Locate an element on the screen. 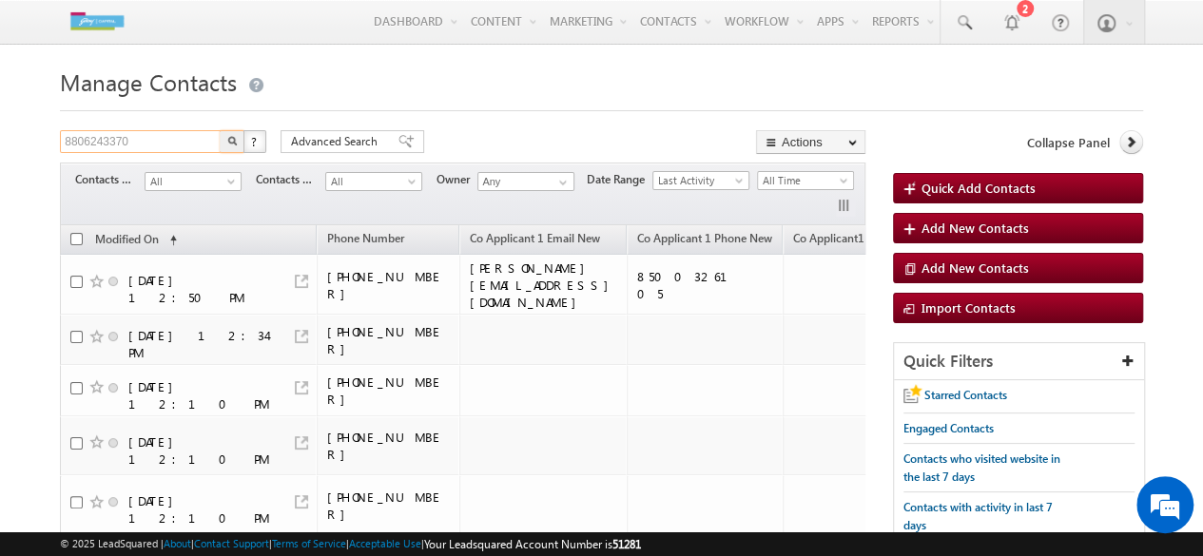 The height and width of the screenshot is (556, 1203). span: Starred Contacts is located at coordinates (965, 395).